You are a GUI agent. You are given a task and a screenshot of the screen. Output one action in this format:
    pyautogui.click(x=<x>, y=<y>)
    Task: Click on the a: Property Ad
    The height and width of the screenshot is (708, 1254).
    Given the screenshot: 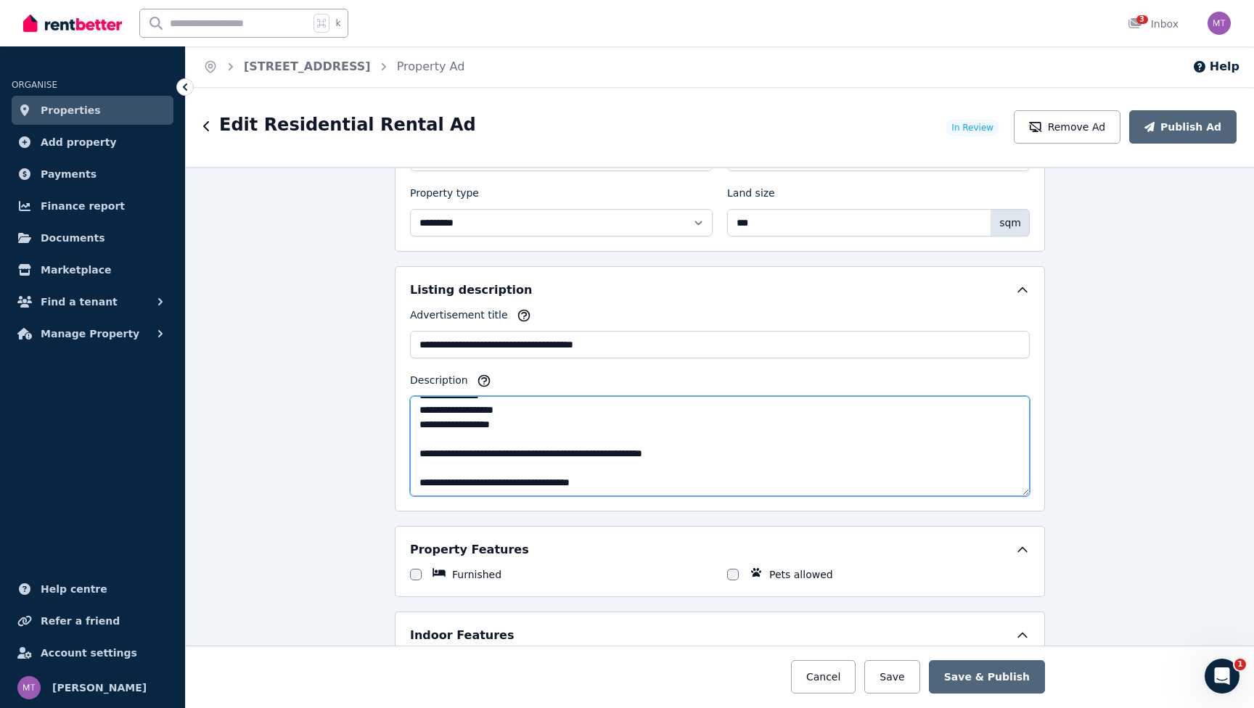 What is the action you would take?
    pyautogui.click(x=431, y=66)
    